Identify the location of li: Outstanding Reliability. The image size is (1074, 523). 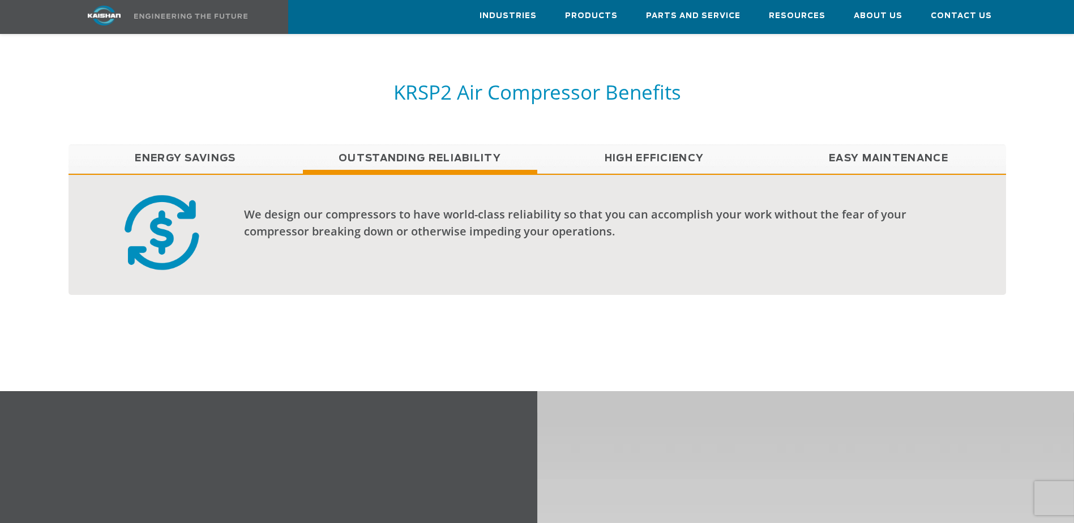
(420, 159).